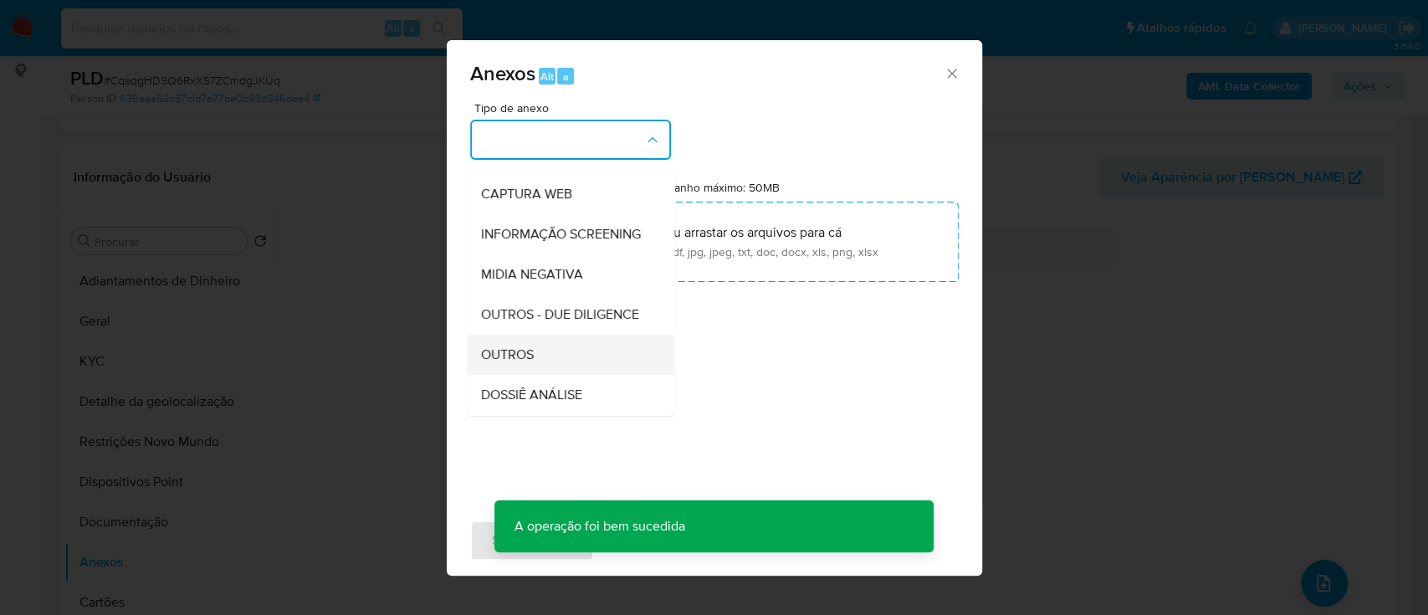 Image resolution: width=1428 pixels, height=615 pixels. Describe the element at coordinates (559, 315) in the screenshot. I see `span: OUTROS - DUE DILIGENCE` at that location.